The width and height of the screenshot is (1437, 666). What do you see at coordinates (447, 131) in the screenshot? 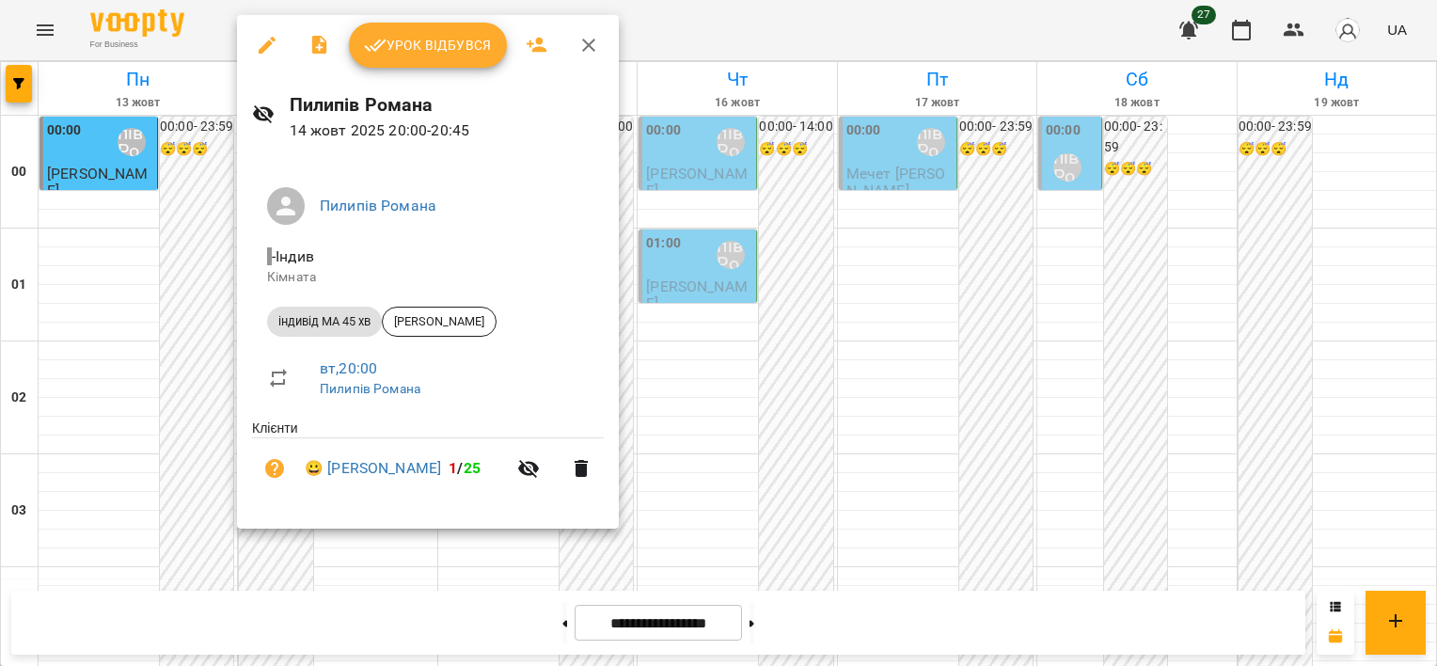
I see `p: 14 жовт 2025 20:00 - 20:45` at bounding box center [447, 131].